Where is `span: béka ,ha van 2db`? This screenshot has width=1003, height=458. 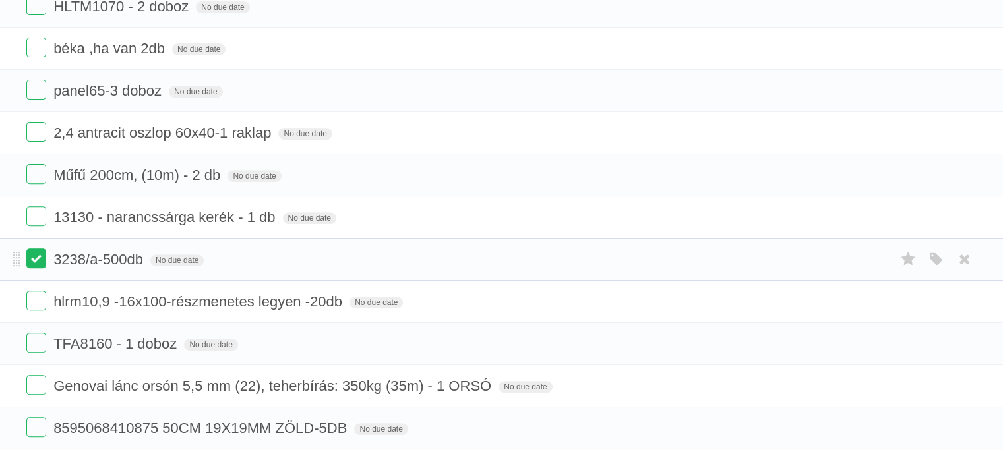
span: béka ,ha van 2db is located at coordinates (111, 48).